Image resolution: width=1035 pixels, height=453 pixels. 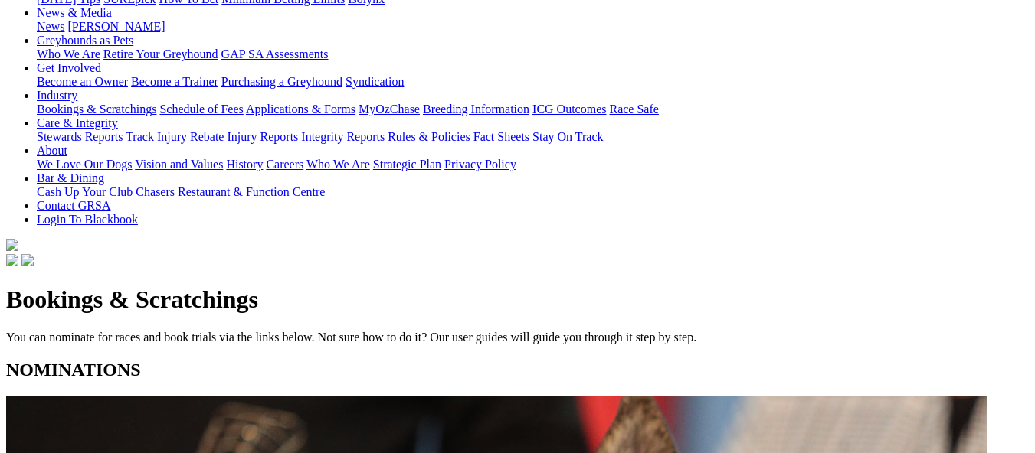 I want to click on a: Bar & Dining, so click(x=70, y=178).